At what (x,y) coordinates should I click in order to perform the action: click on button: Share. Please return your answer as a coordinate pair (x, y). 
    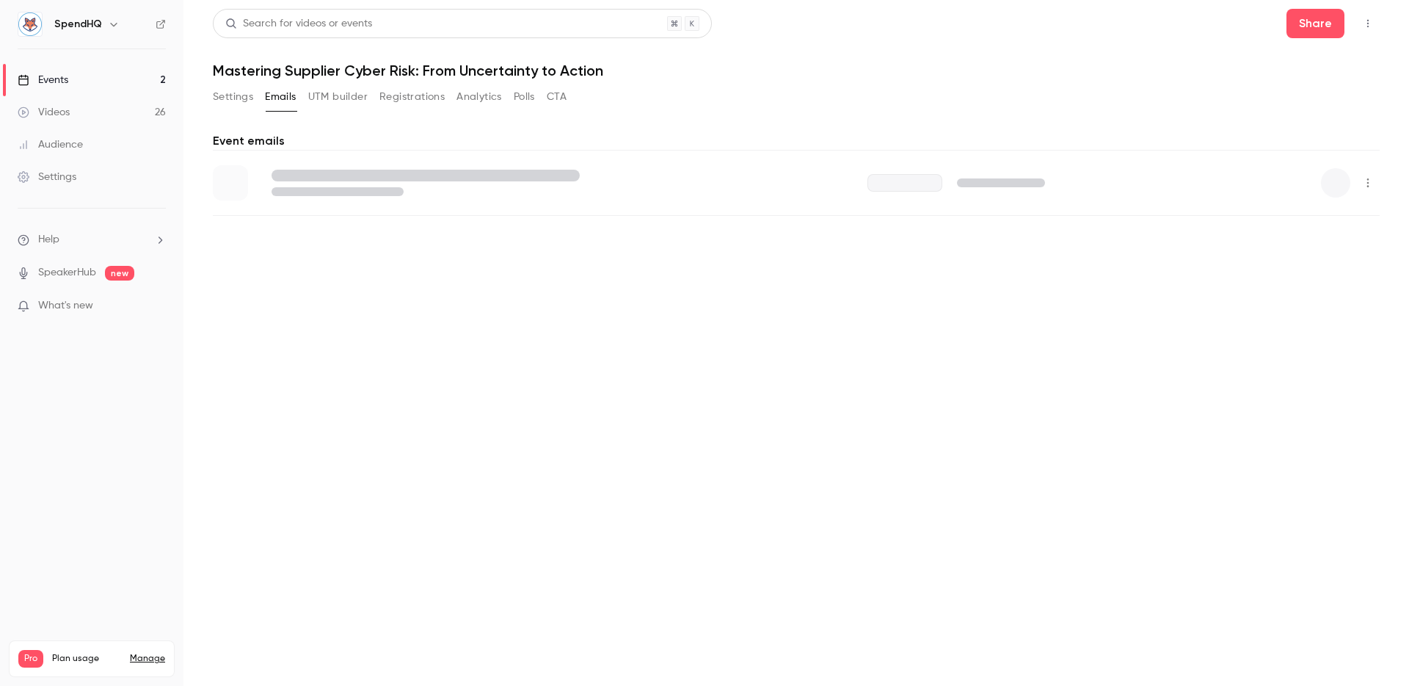
    Looking at the image, I should click on (1316, 23).